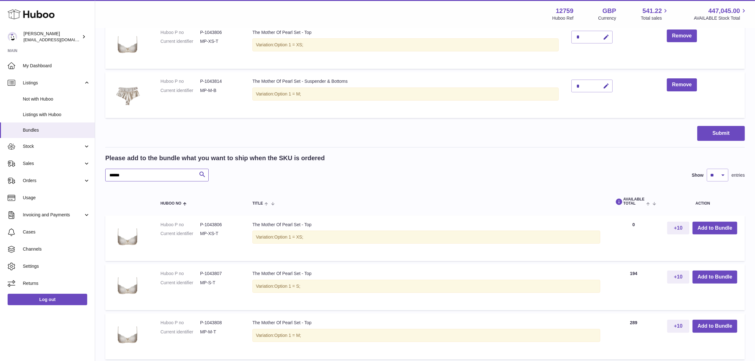  I want to click on td: The Mother Of Pearl Set - Suspender & Bottoms, so click(406, 95).